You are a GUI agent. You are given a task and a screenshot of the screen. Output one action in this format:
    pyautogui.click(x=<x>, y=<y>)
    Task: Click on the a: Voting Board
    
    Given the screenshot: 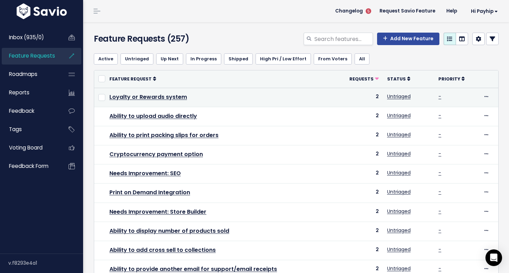 What is the action you would take?
    pyautogui.click(x=29, y=148)
    